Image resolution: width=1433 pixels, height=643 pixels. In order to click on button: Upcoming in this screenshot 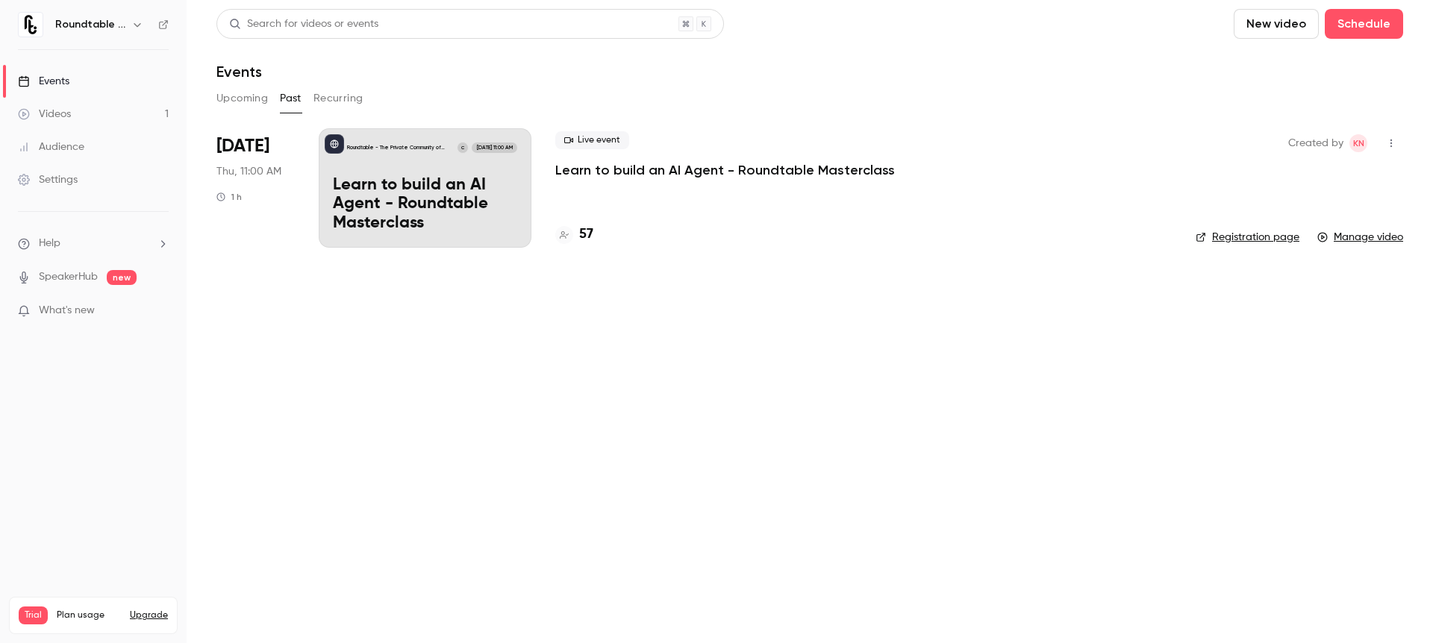, I will do `click(242, 99)`.